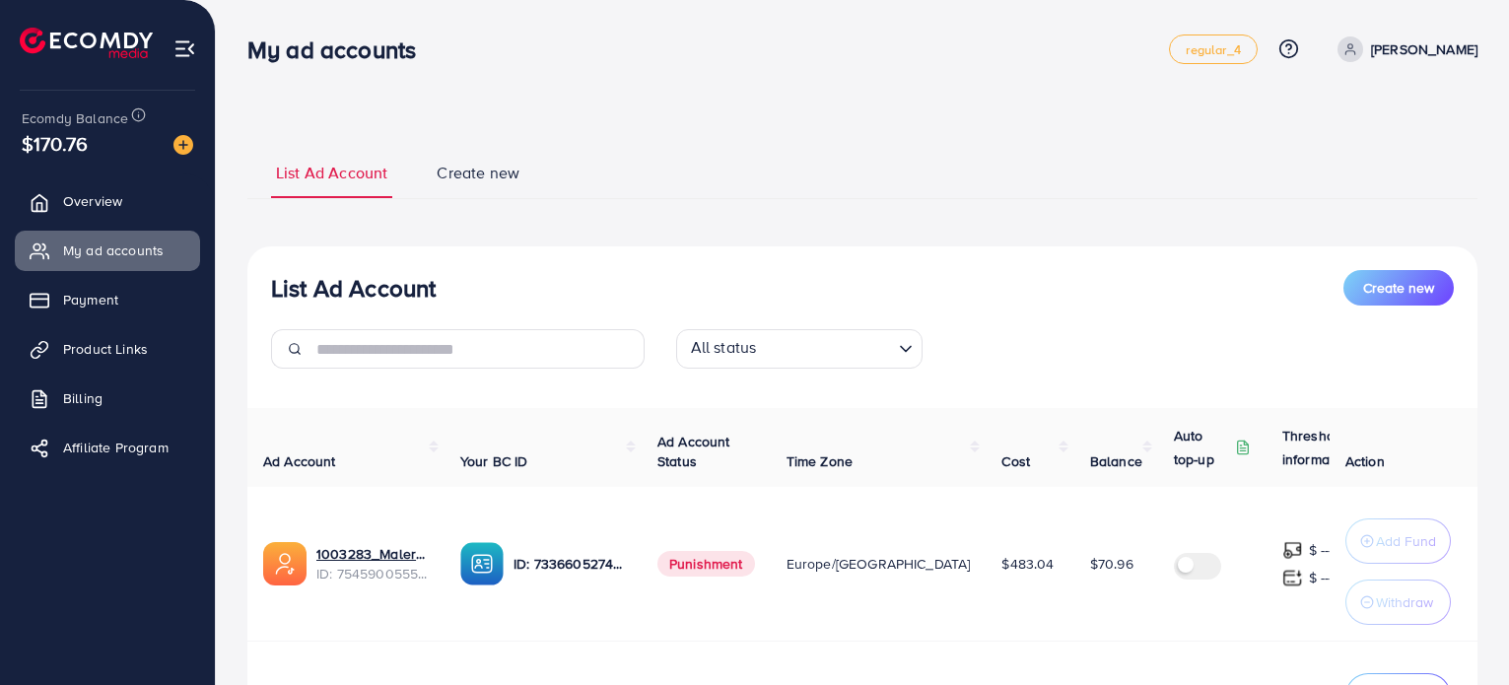 The image size is (1509, 685). I want to click on a: Product Links, so click(107, 349).